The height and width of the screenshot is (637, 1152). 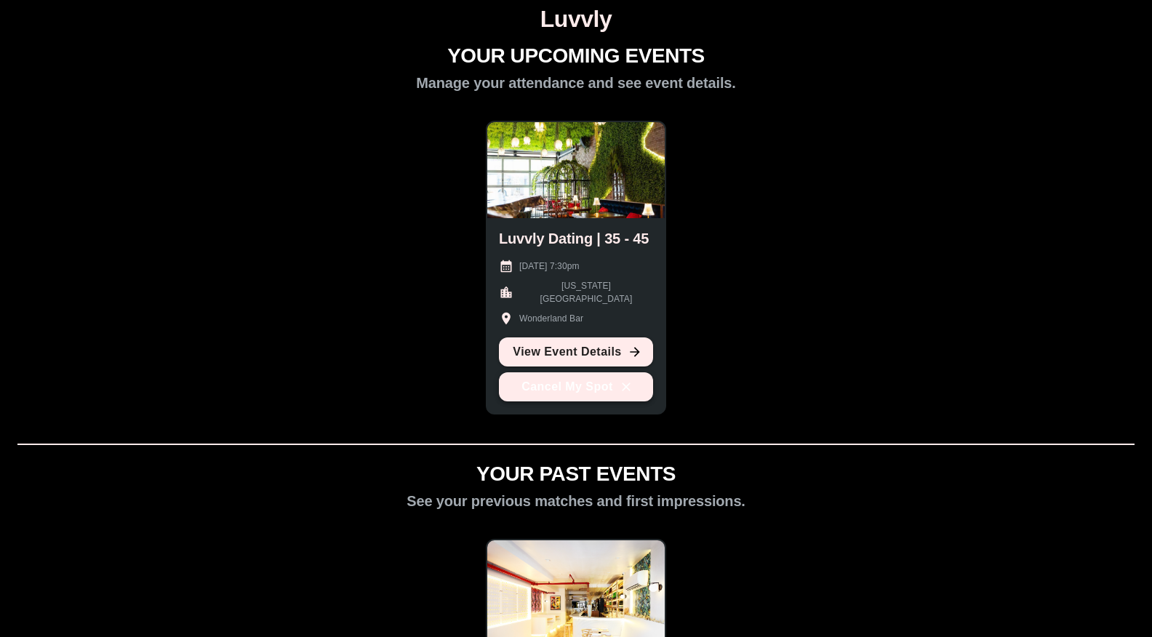 I want to click on button: Cancel My Spot, so click(x=576, y=387).